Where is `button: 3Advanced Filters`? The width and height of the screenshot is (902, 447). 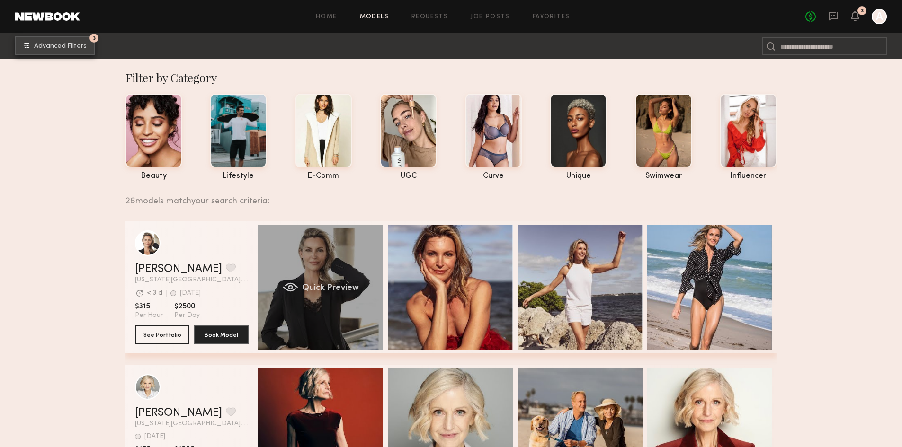 button: 3Advanced Filters is located at coordinates (55, 45).